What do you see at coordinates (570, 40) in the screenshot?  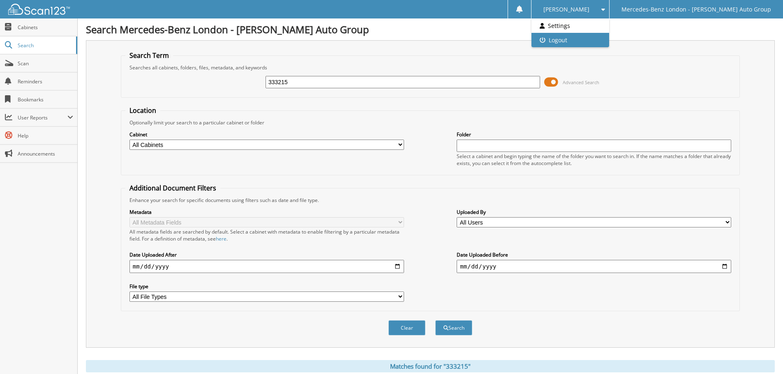 I see `a: Logout` at bounding box center [570, 40].